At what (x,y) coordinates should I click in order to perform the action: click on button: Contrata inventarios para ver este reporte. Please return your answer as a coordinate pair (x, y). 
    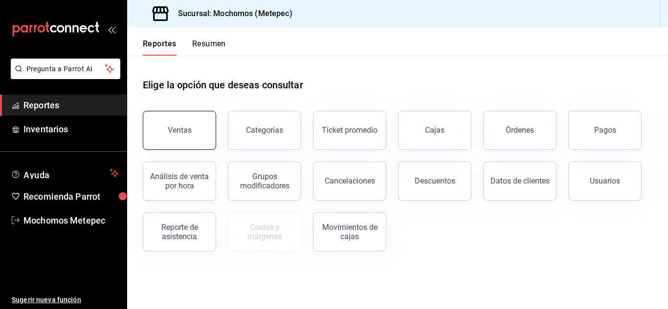
    Looking at the image, I should click on (264, 232).